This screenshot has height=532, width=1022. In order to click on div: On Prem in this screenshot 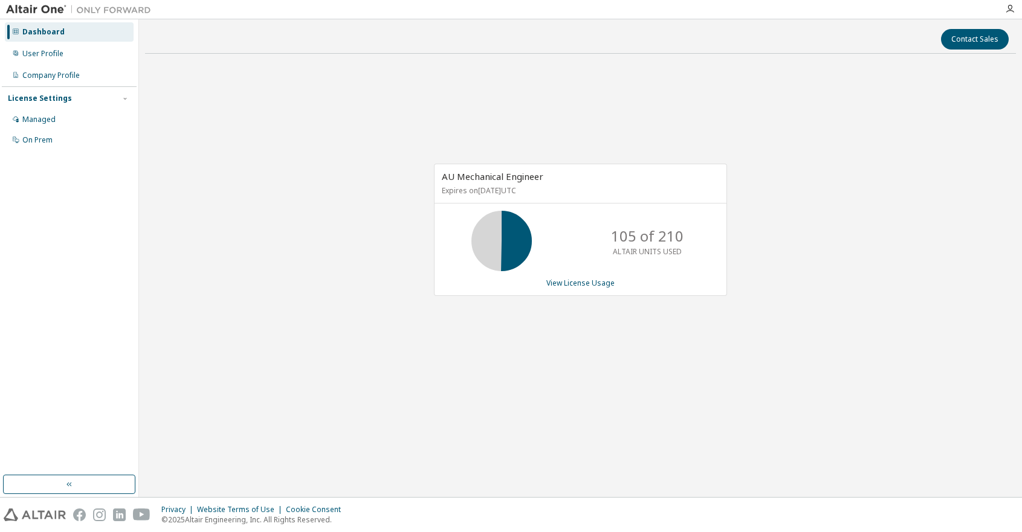, I will do `click(37, 140)`.